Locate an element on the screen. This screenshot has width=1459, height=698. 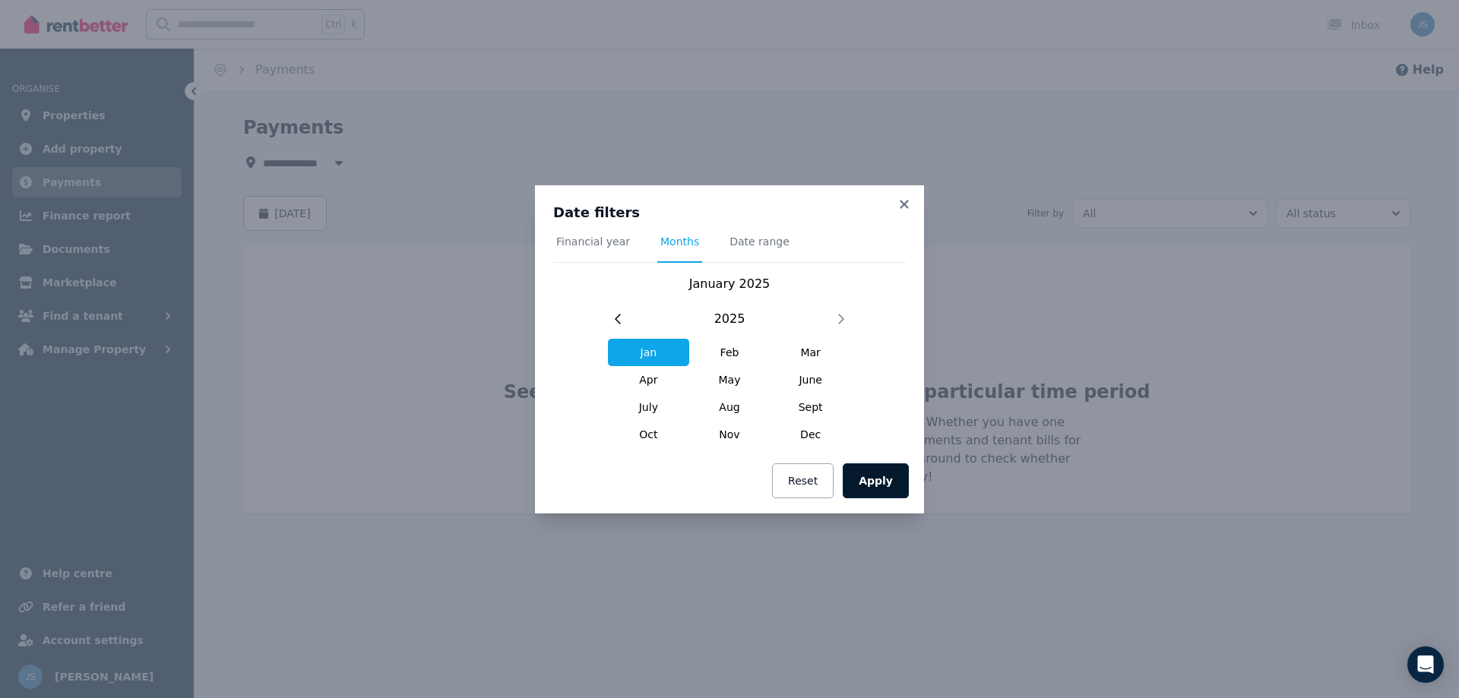
nav: Tabs is located at coordinates (730, 249).